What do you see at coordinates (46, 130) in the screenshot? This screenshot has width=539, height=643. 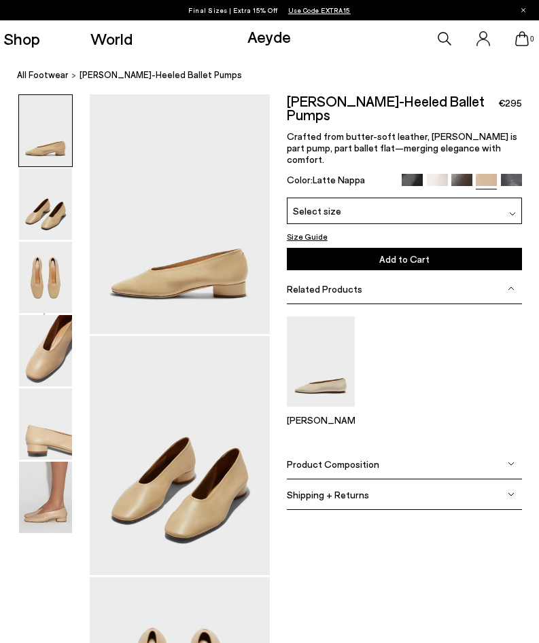 I see `img: Delia Low-Heeled Ballet Pumps - Image 1` at bounding box center [46, 130].